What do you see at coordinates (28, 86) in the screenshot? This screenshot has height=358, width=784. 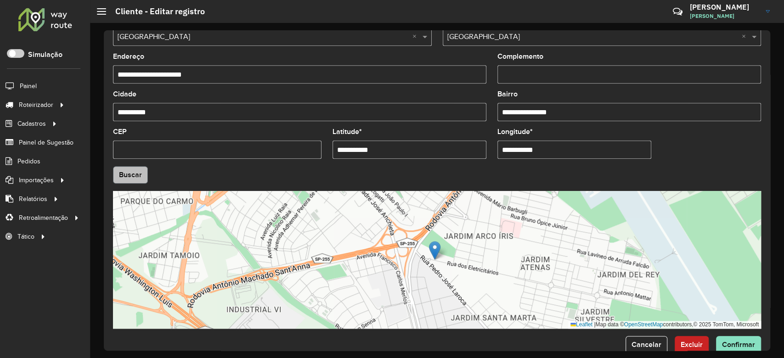 I see `span: Painel` at bounding box center [28, 86].